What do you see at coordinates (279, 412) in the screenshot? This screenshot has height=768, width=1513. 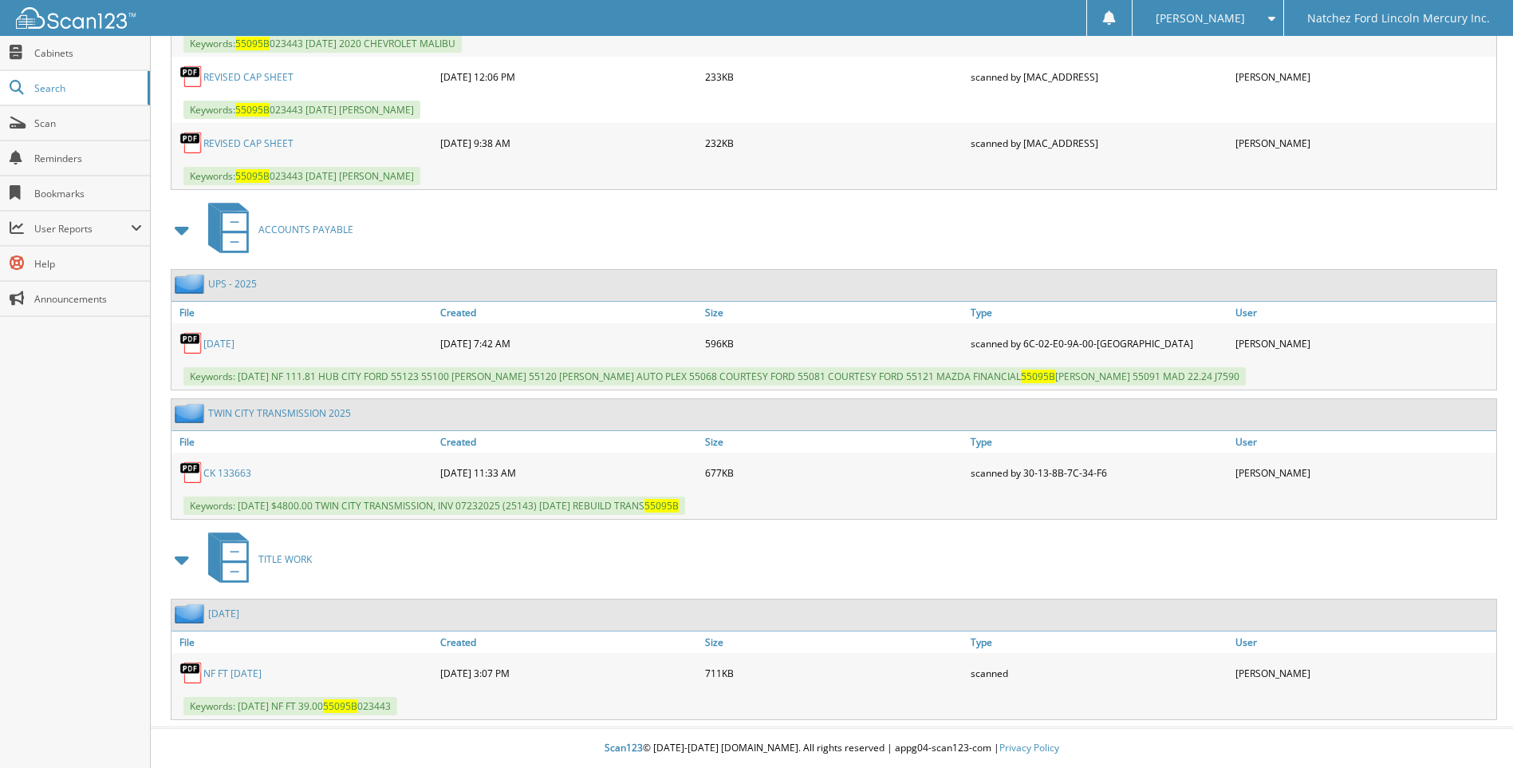 I see `a: TWIN CITY TRANSMISSION 2025` at bounding box center [279, 412].